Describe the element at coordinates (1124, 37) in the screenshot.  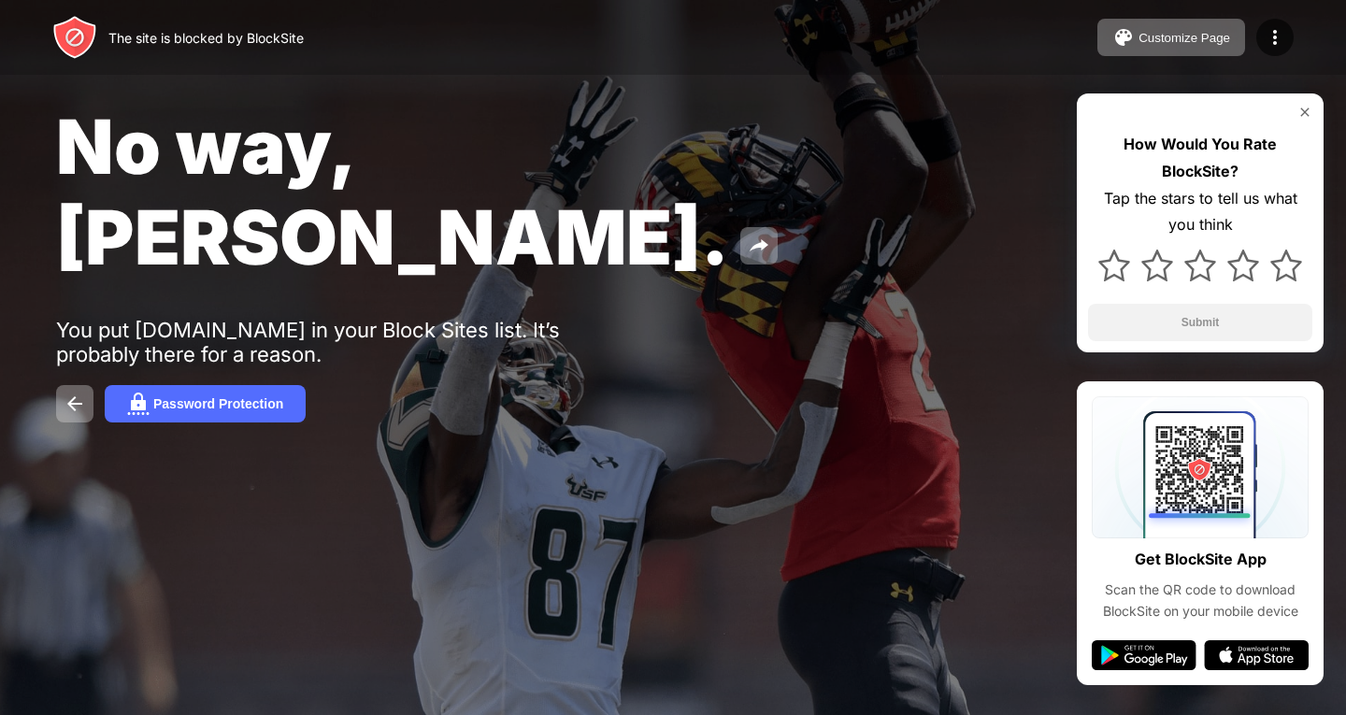
I see `img: pallet.svg` at that location.